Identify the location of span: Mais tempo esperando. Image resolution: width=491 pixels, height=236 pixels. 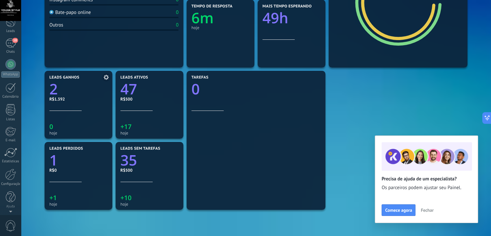
(287, 6).